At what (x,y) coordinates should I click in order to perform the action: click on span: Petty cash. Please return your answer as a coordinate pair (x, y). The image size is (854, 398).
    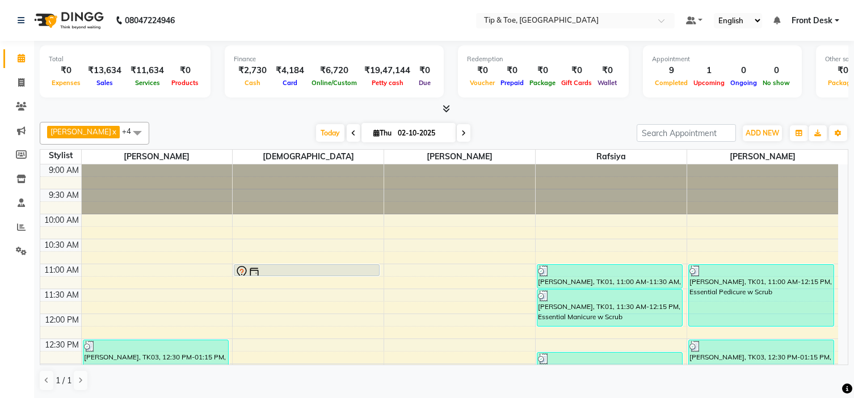
    Looking at the image, I should click on (387, 83).